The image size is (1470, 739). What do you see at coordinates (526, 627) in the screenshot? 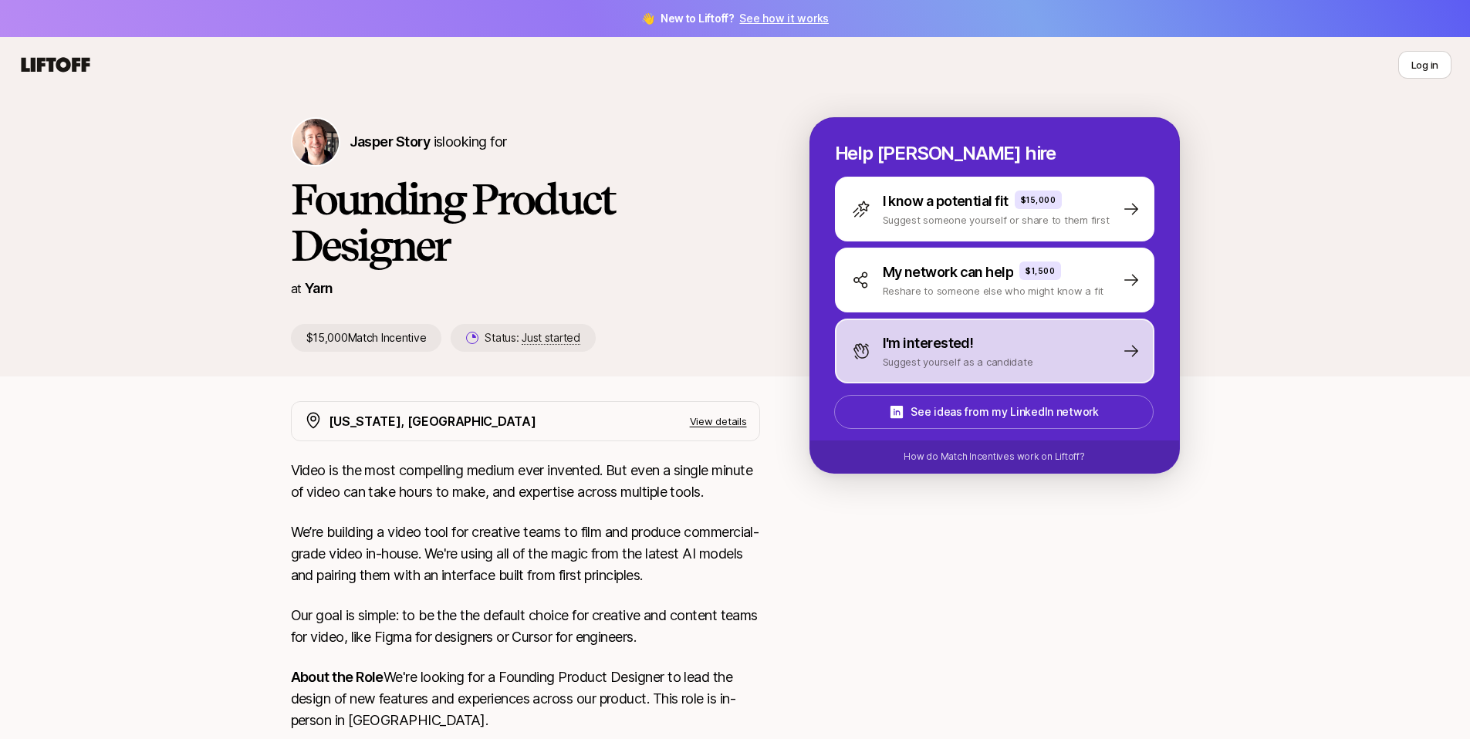
I see `p: Our goal is simple: to be the the default choice for creative and content teams for video, like F...` at bounding box center [526, 627].